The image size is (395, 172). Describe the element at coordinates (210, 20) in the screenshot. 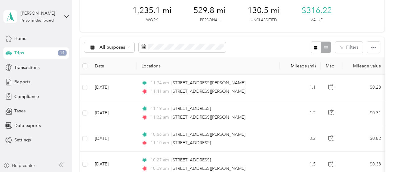

I see `p: Personal` at that location.